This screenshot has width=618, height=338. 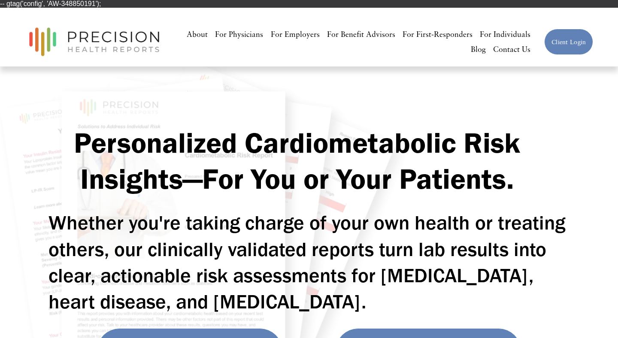 What do you see at coordinates (512, 49) in the screenshot?
I see `a: Contact Us` at bounding box center [512, 49].